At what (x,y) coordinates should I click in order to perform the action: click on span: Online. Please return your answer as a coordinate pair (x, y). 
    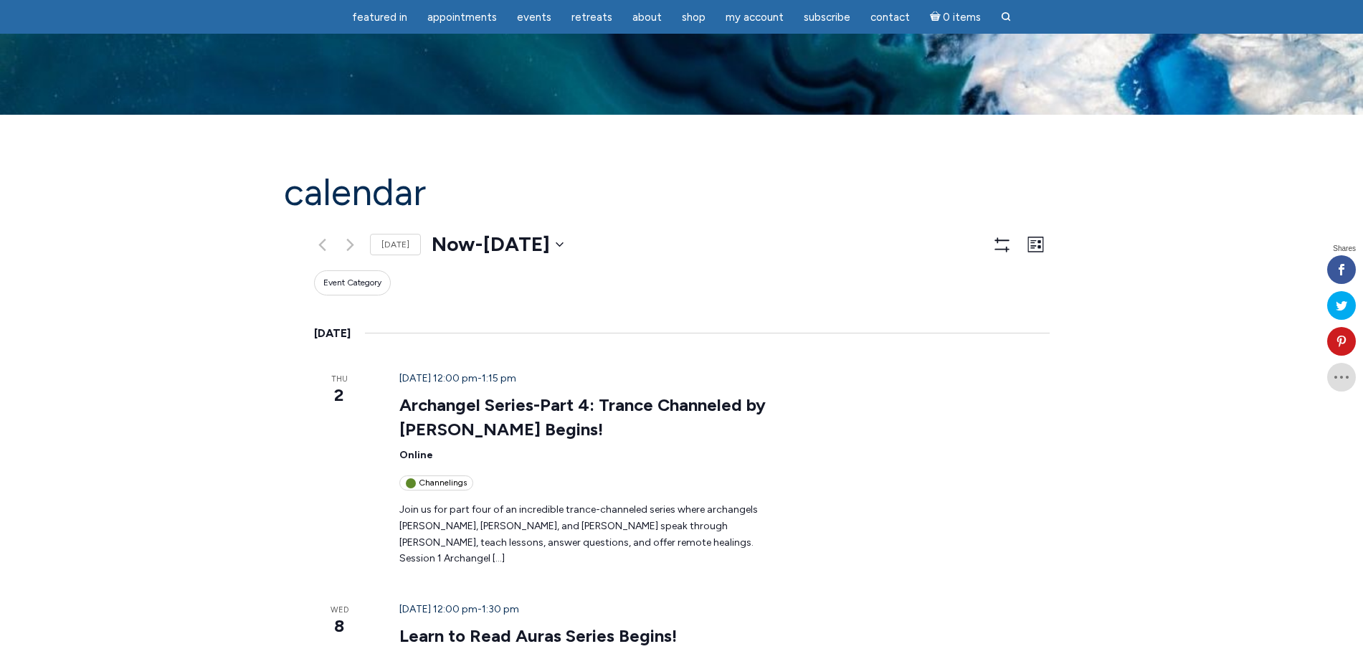
    Looking at the image, I should click on (416, 455).